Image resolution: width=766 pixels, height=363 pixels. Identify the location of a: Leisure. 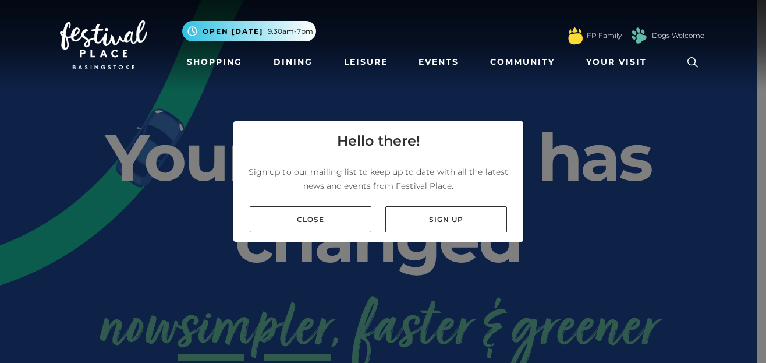
(366, 62).